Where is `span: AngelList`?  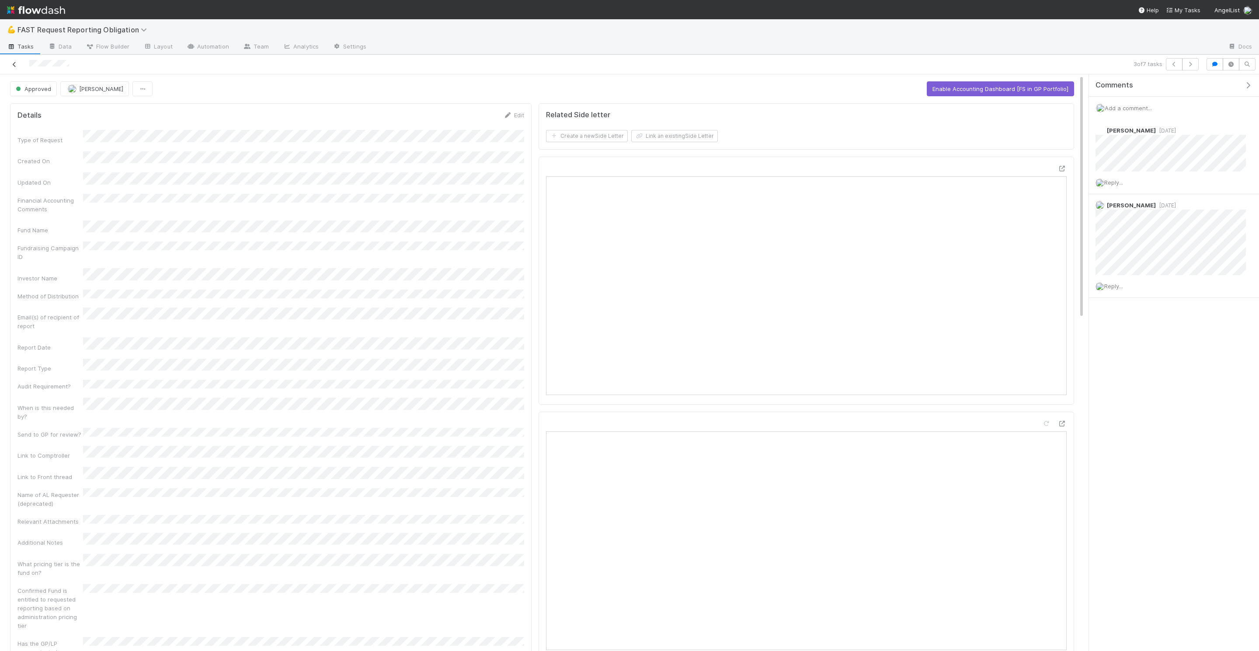
span: AngelList is located at coordinates (1227, 10).